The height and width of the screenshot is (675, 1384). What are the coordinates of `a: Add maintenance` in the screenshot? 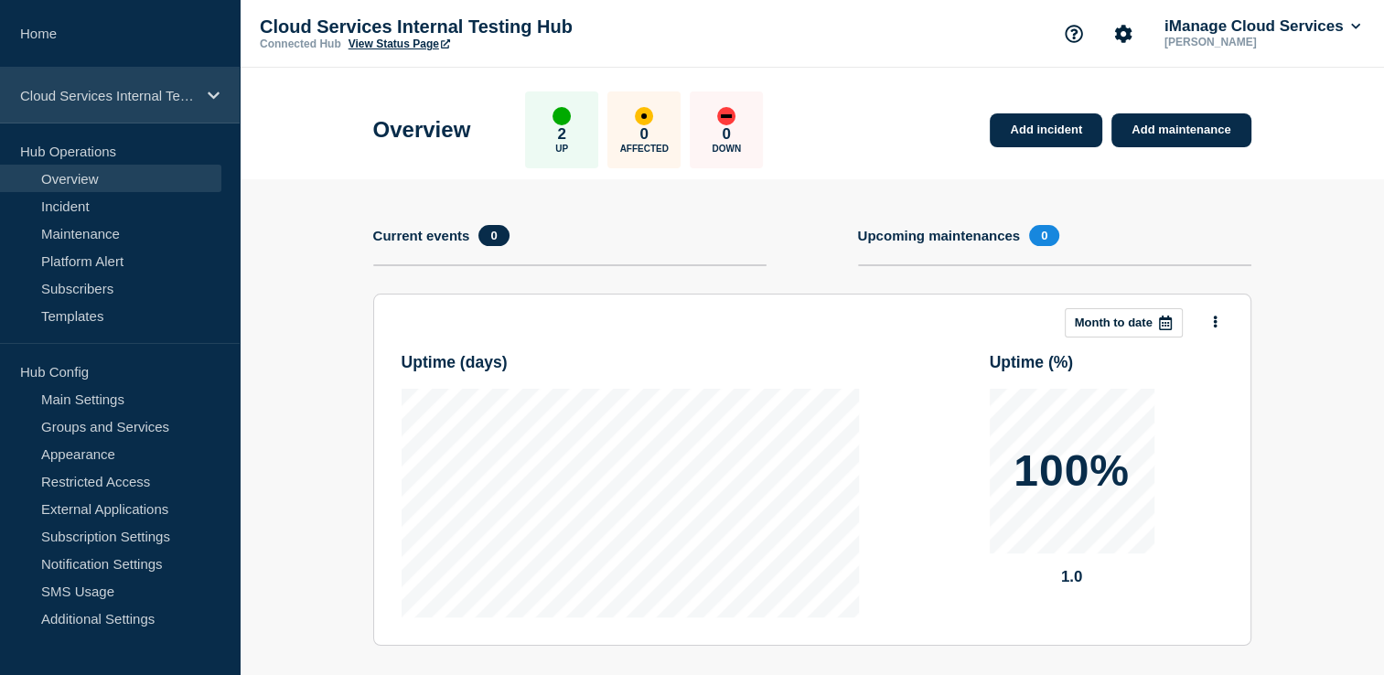 It's located at (1181, 130).